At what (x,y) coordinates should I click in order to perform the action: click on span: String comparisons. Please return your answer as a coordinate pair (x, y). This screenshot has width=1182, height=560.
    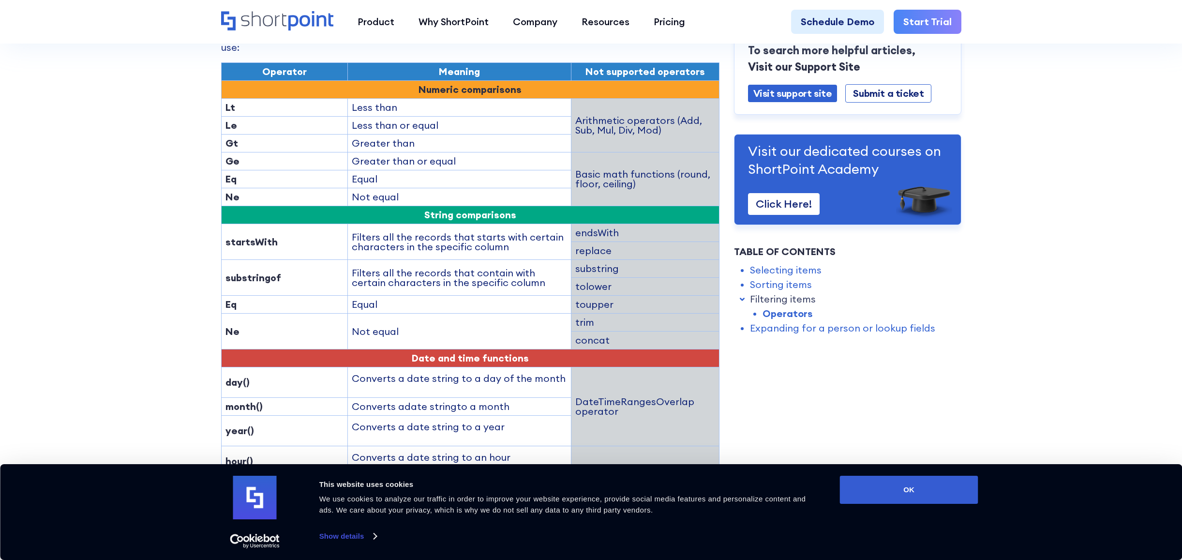
    Looking at the image, I should click on (470, 214).